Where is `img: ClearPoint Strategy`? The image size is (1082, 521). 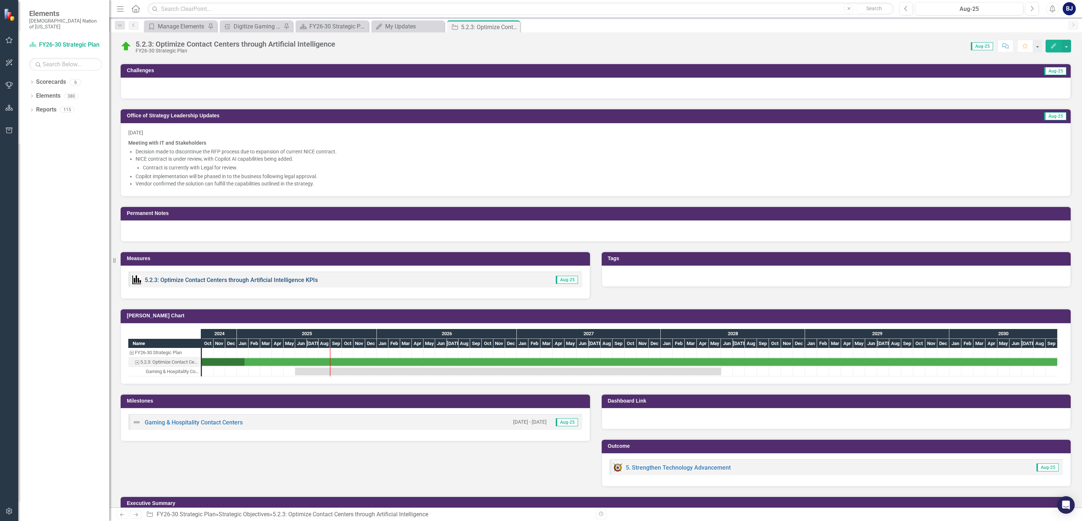
img: ClearPoint Strategy is located at coordinates (10, 15).